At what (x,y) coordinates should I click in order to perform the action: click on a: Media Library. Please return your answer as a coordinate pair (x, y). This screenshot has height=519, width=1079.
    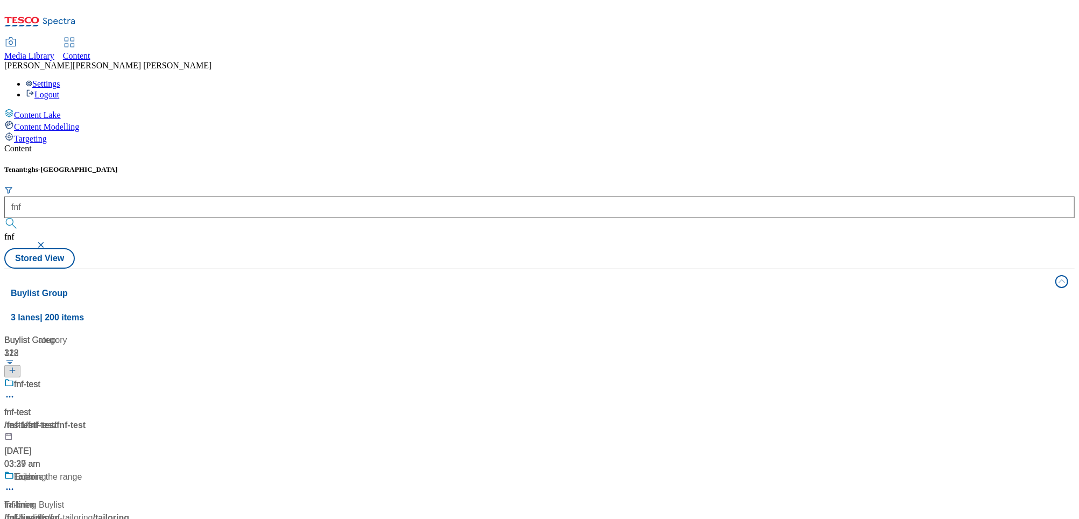
    Looking at the image, I should click on (29, 49).